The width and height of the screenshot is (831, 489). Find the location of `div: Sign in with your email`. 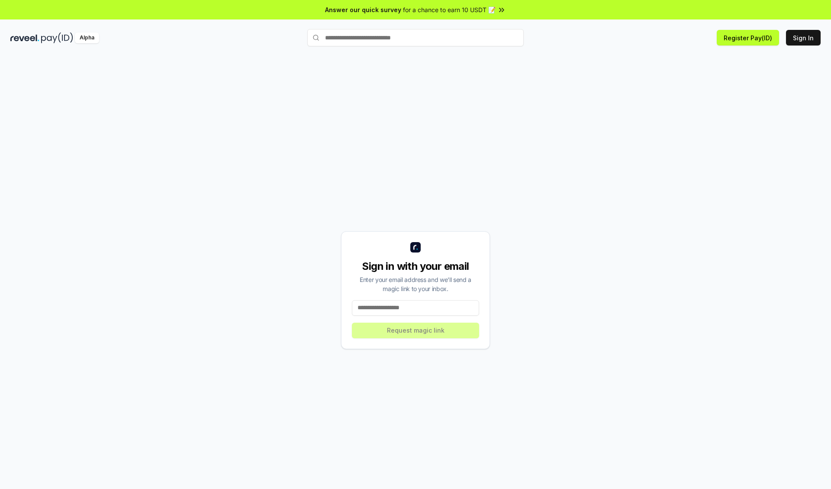

div: Sign in with your email is located at coordinates (416, 266).